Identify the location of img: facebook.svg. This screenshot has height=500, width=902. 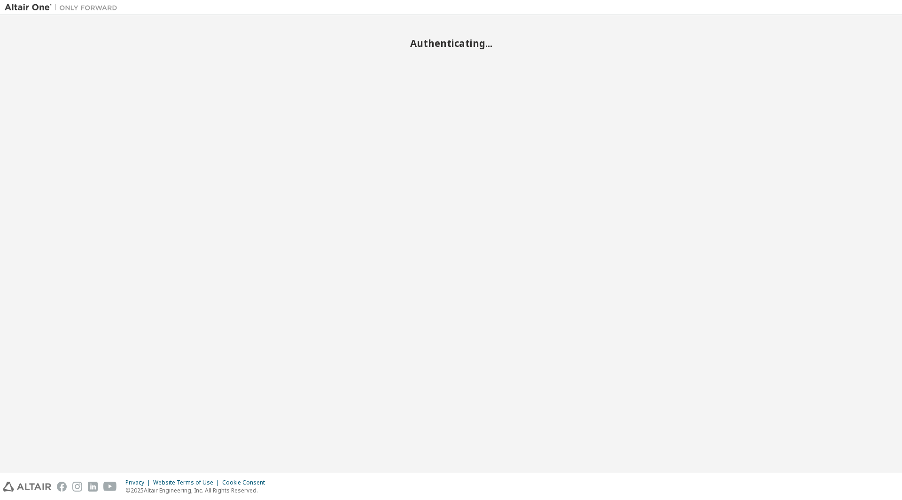
(62, 487).